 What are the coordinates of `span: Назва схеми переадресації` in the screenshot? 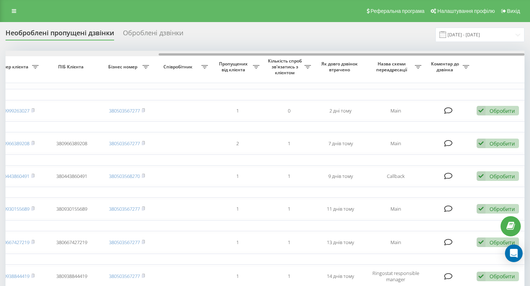 It's located at (392, 67).